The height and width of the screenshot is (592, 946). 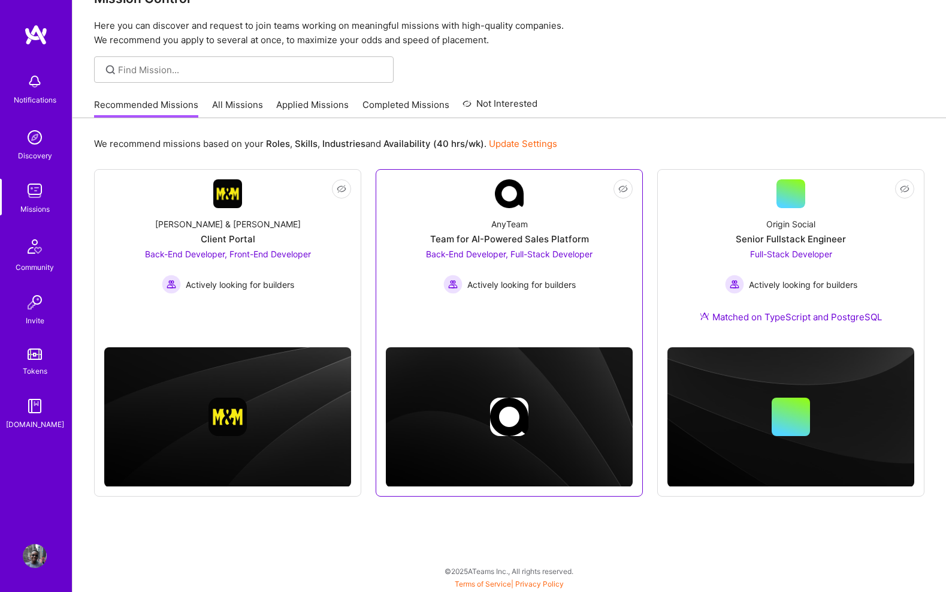 I want to click on input: Find Mission..., so click(x=251, y=70).